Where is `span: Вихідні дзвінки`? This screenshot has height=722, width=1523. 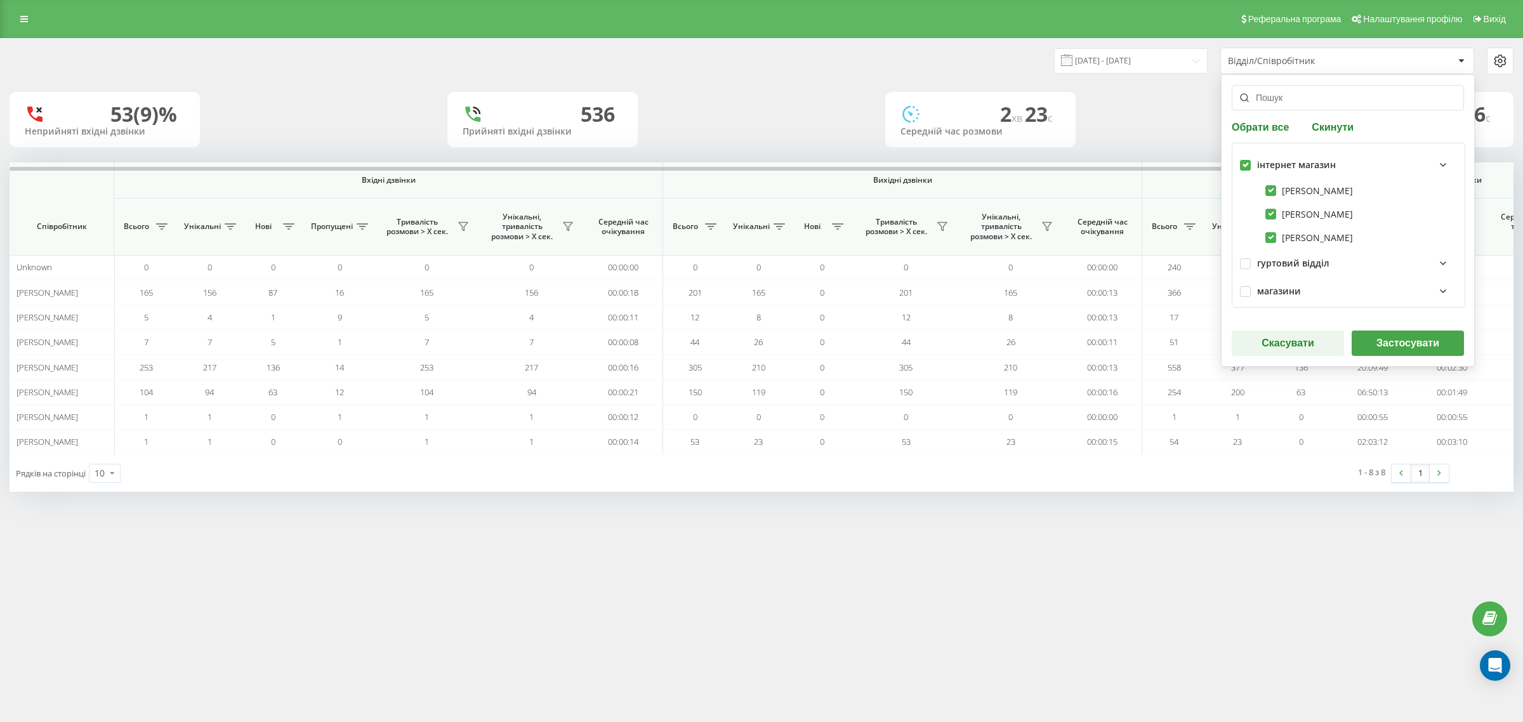 span: Вихідні дзвінки is located at coordinates (902, 180).